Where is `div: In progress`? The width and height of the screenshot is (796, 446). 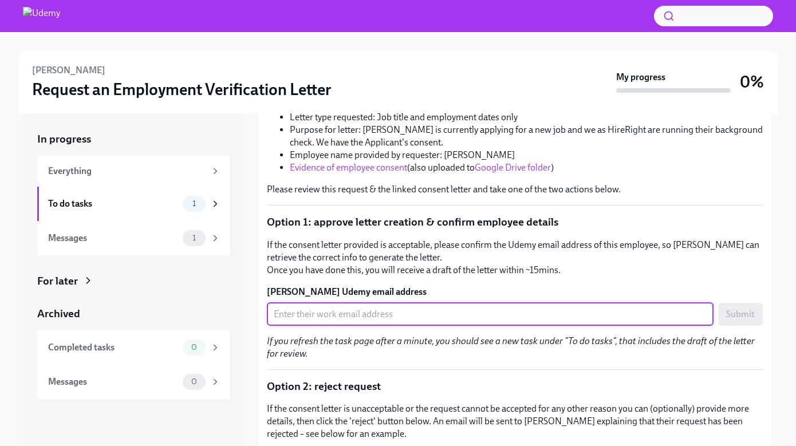
div: In progress is located at coordinates (134, 139).